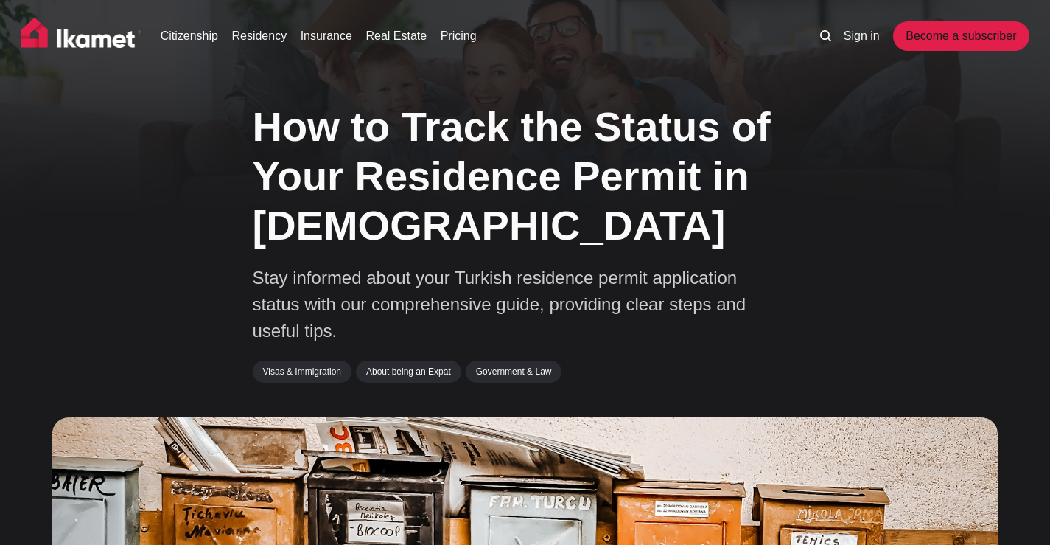 The height and width of the screenshot is (545, 1050). What do you see at coordinates (514, 372) in the screenshot?
I see `a: Government & Law` at bounding box center [514, 372].